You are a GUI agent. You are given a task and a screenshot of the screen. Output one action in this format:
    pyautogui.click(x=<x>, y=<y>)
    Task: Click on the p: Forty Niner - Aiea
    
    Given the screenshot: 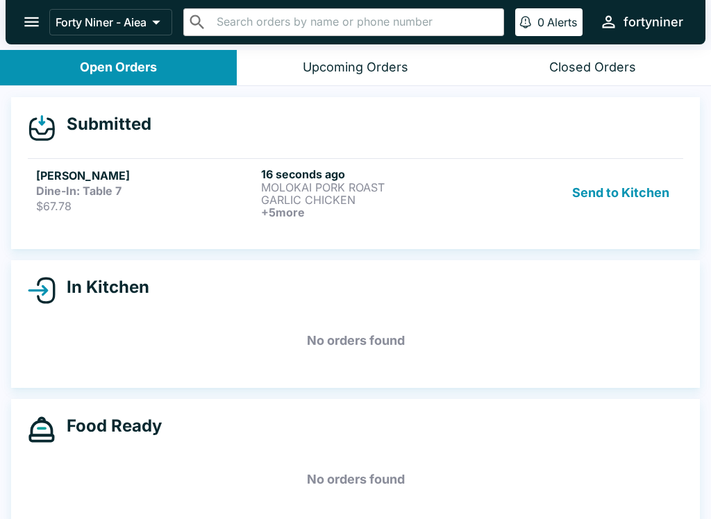 What is the action you would take?
    pyautogui.click(x=101, y=22)
    